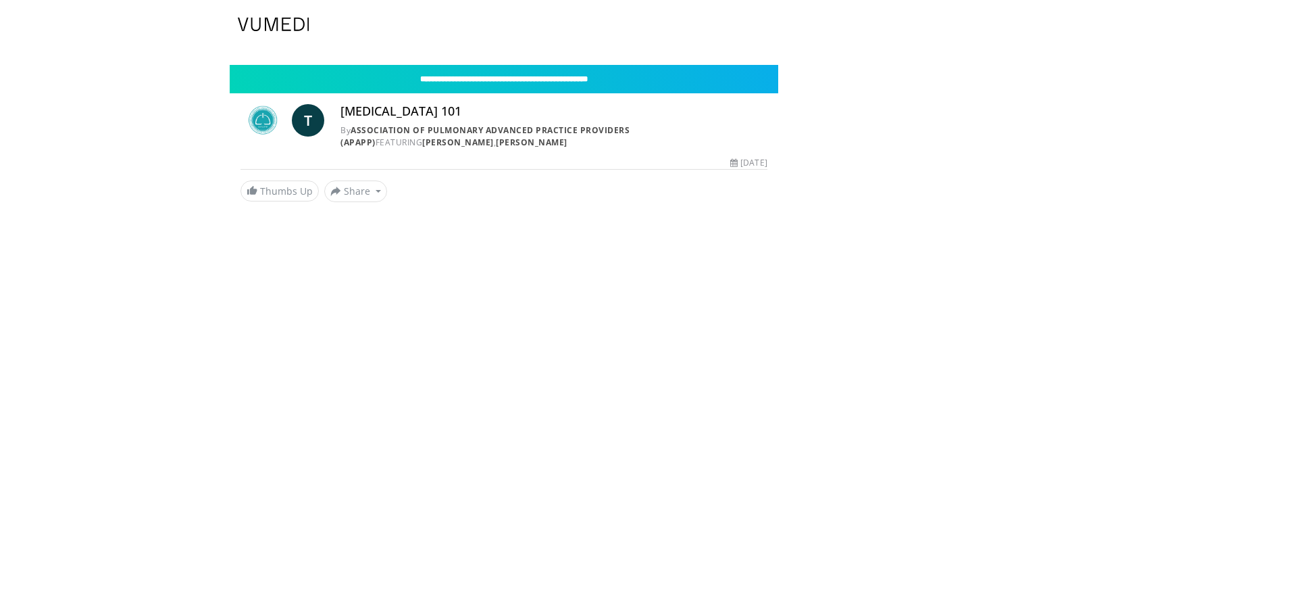 This screenshot has width=1297, height=616. What do you see at coordinates (274, 24) in the screenshot?
I see `img: VuMedi Logo` at bounding box center [274, 24].